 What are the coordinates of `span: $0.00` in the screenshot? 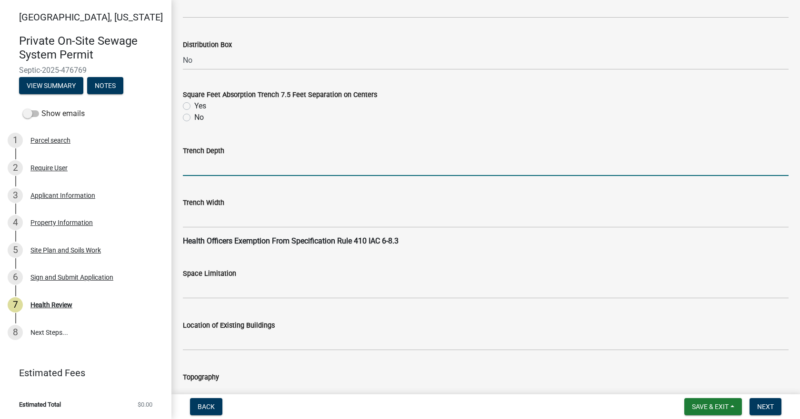 It's located at (145, 405).